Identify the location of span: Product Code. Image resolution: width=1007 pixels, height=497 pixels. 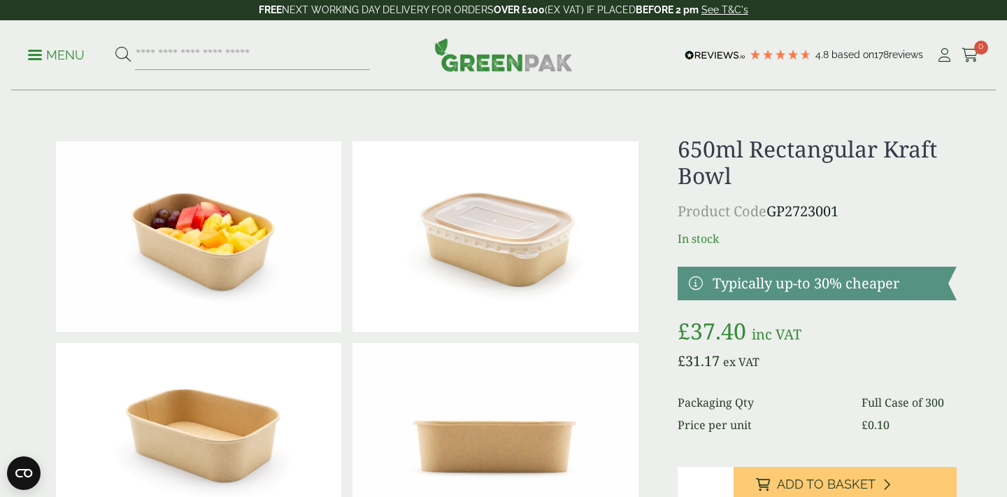
(722, 211).